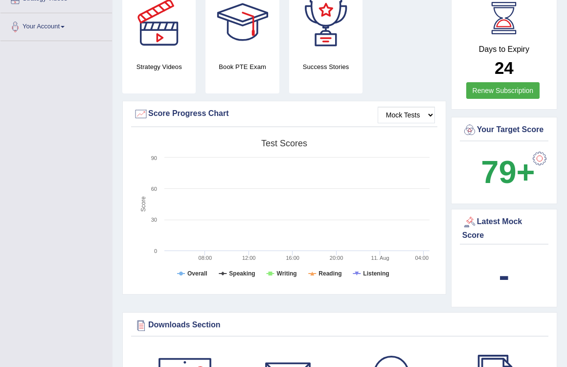 This screenshot has width=567, height=367. What do you see at coordinates (504, 67) in the screenshot?
I see `b: 24` at bounding box center [504, 67].